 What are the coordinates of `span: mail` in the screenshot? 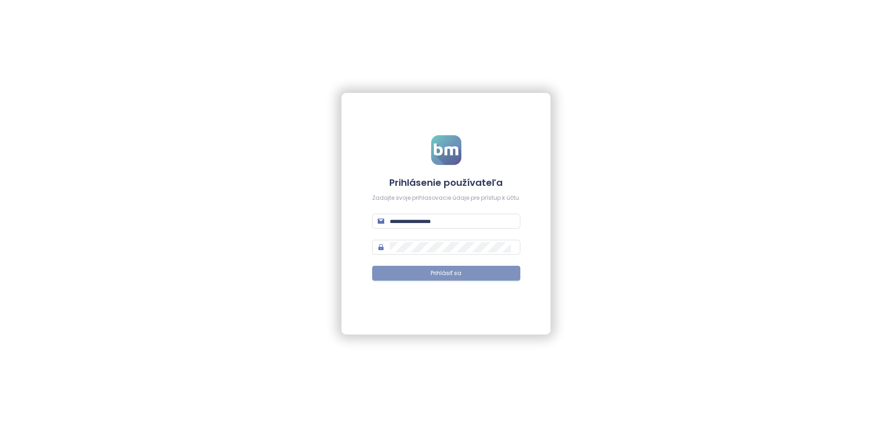 It's located at (381, 221).